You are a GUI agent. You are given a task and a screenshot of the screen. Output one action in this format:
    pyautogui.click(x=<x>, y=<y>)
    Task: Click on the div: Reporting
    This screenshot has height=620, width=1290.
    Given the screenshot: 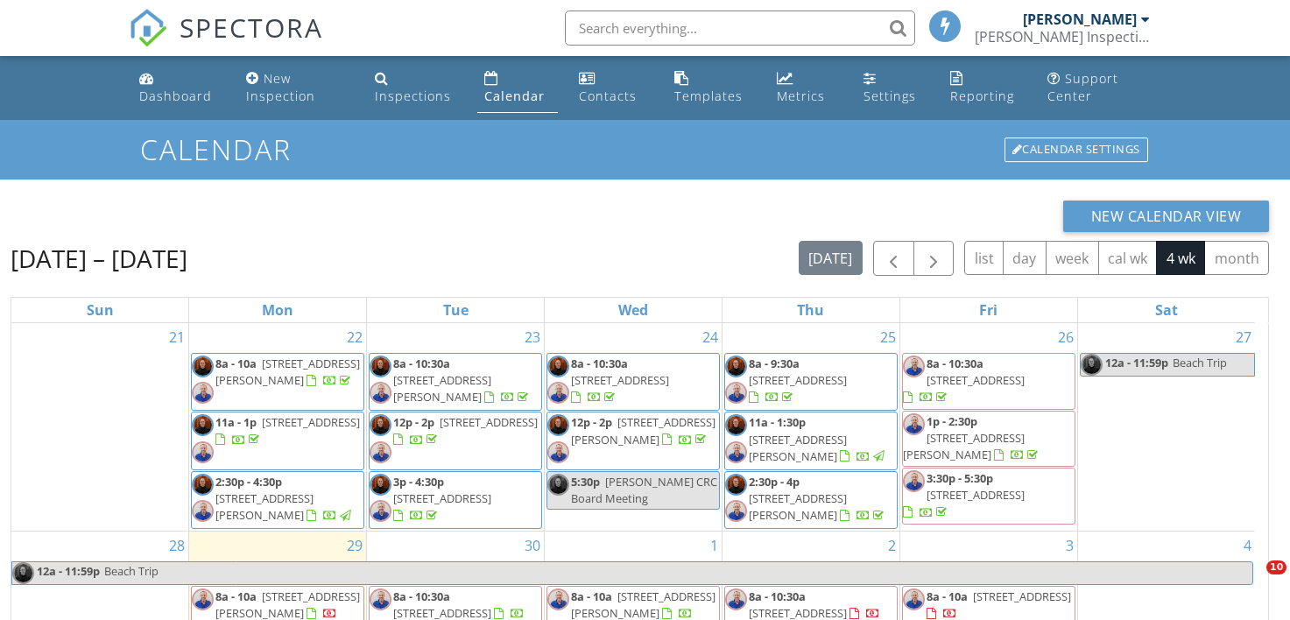 What is the action you would take?
    pyautogui.click(x=982, y=95)
    